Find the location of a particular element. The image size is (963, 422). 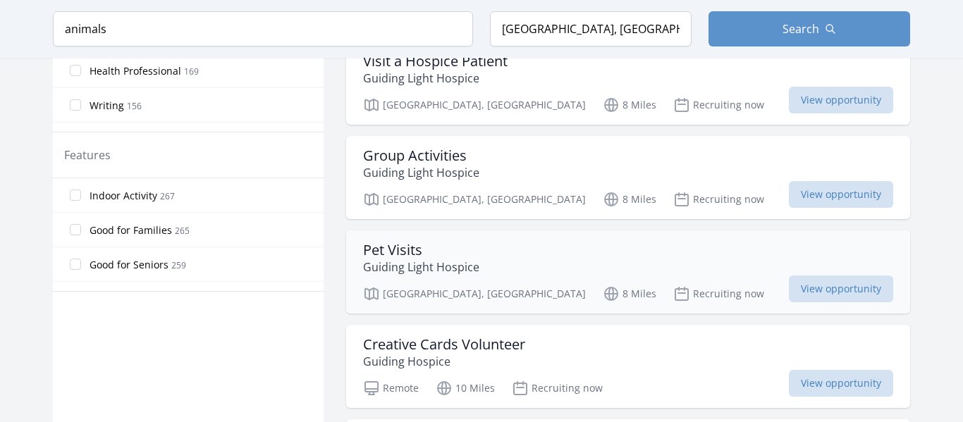

span: Search is located at coordinates (801, 29).